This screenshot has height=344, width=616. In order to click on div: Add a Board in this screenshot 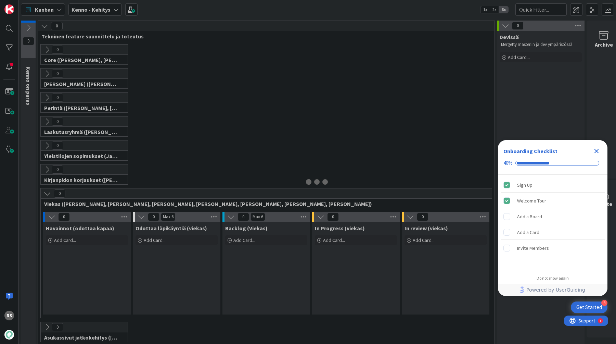, I will do `click(530, 216)`.